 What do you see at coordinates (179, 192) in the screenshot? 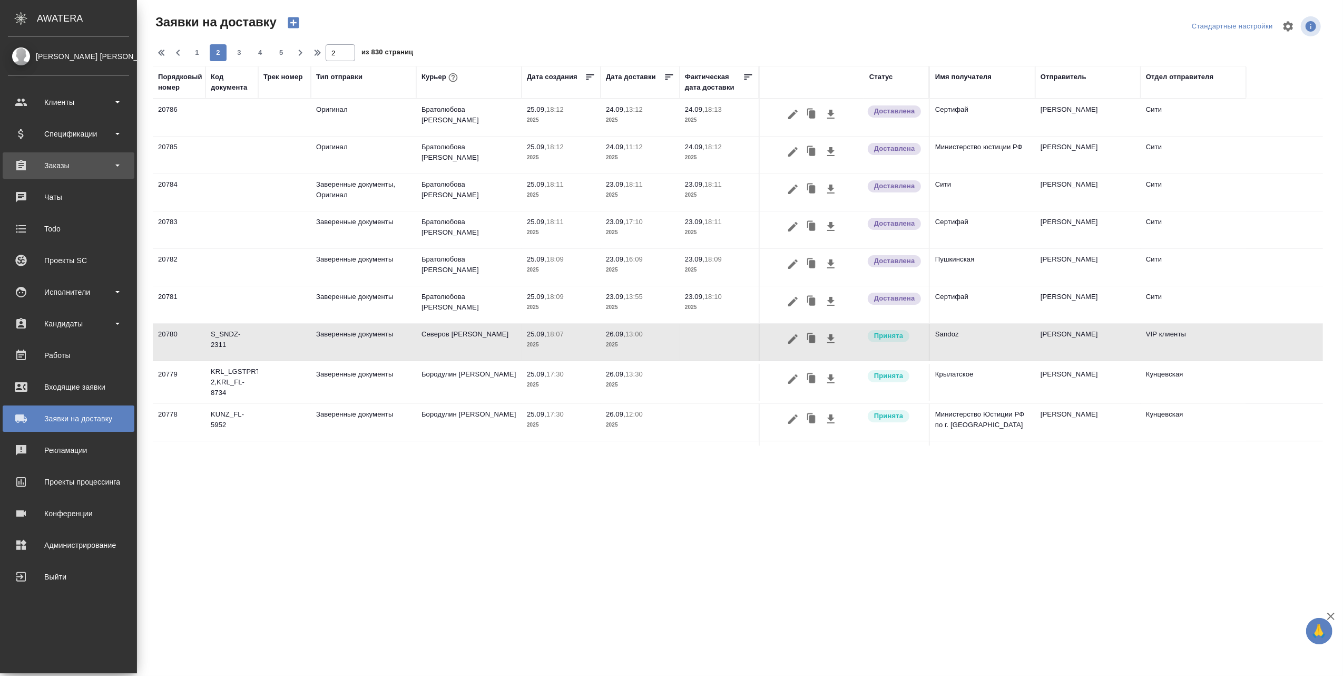
I see `td: 20784` at bounding box center [179, 192].